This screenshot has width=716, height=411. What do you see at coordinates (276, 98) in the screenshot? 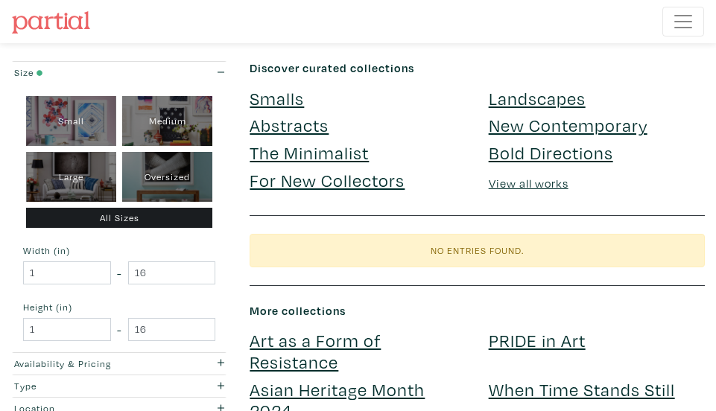
I see `a: Smalls` at bounding box center [276, 98].